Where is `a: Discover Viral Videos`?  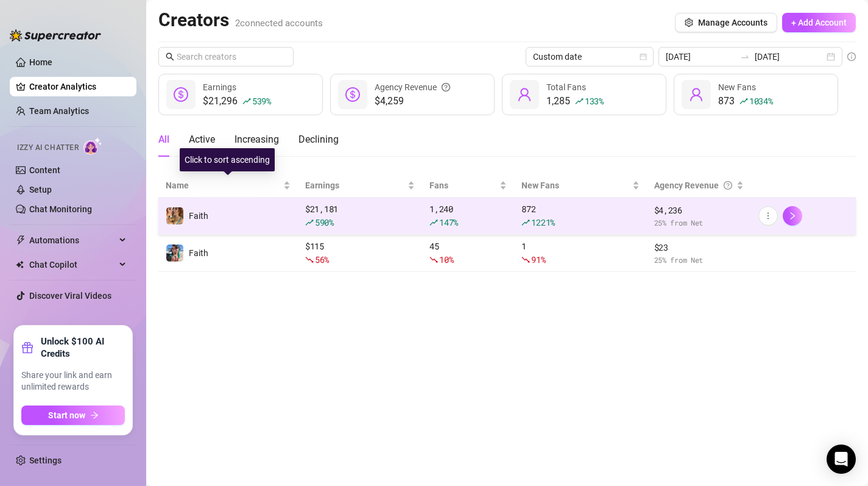
a: Discover Viral Videos is located at coordinates (70, 296).